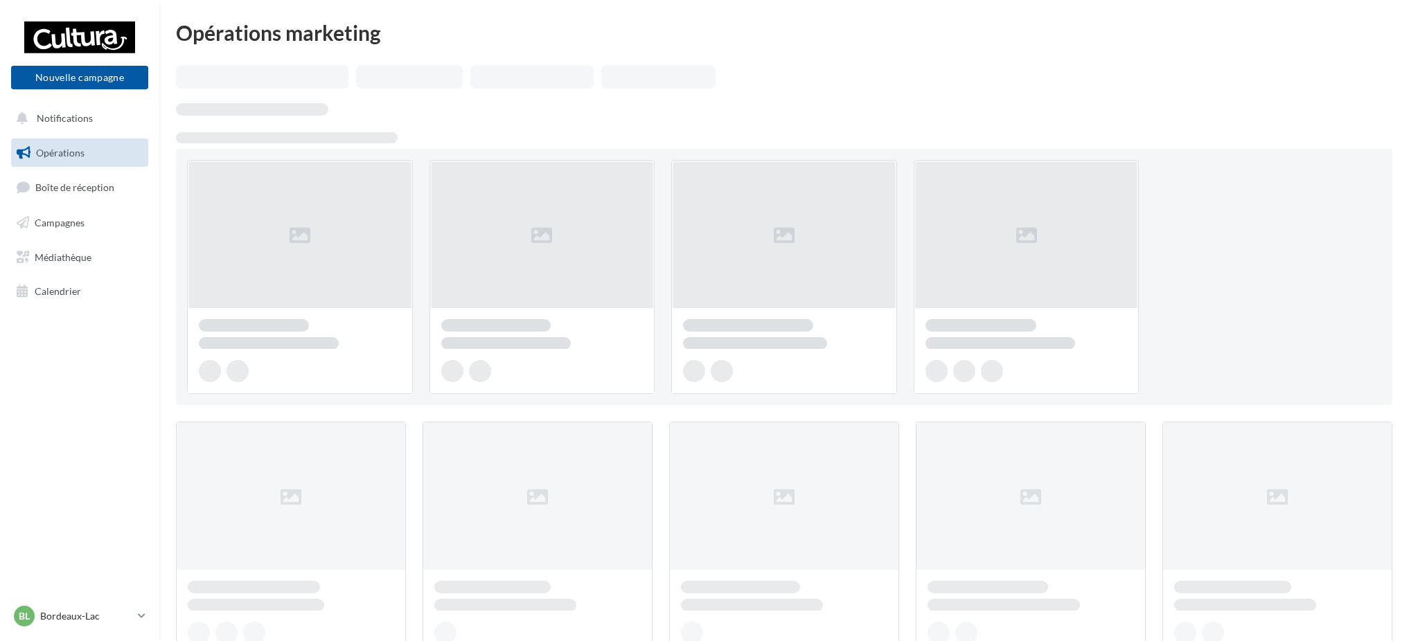  What do you see at coordinates (784, 33) in the screenshot?
I see `div: Opérations marketing` at bounding box center [784, 33].